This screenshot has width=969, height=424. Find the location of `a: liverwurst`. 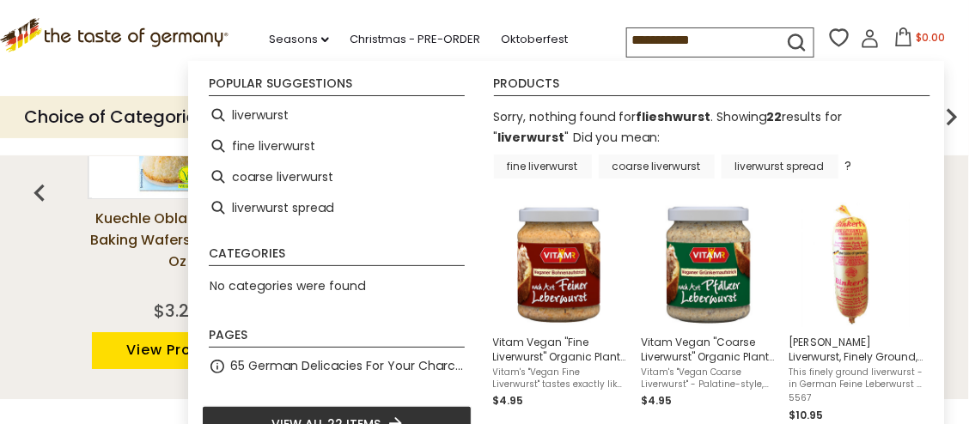

a: liverwurst is located at coordinates (532, 137).